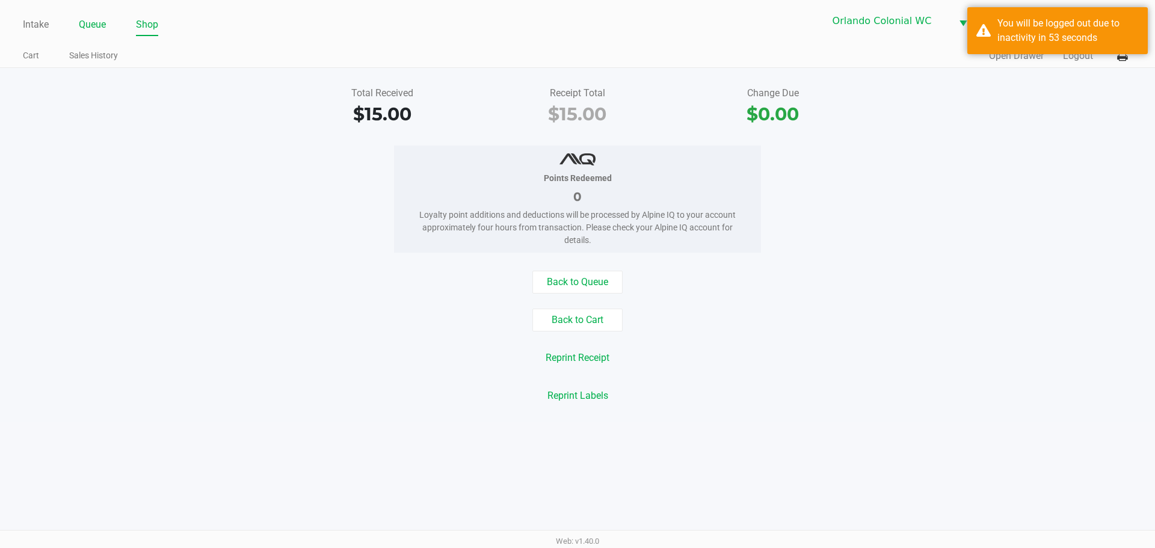 The height and width of the screenshot is (548, 1155). I want to click on span: Web: v1.40.0, so click(578, 541).